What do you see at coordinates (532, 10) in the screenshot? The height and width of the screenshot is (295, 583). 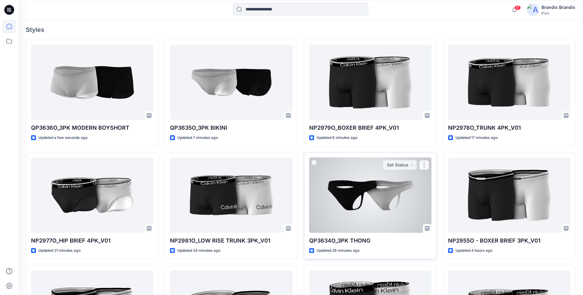 I see `img: avatar` at bounding box center [532, 10].